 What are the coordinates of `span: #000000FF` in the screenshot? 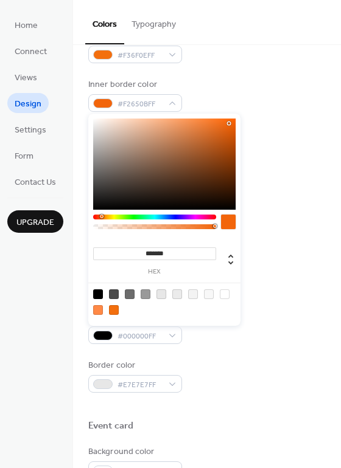 It's located at (140, 336).